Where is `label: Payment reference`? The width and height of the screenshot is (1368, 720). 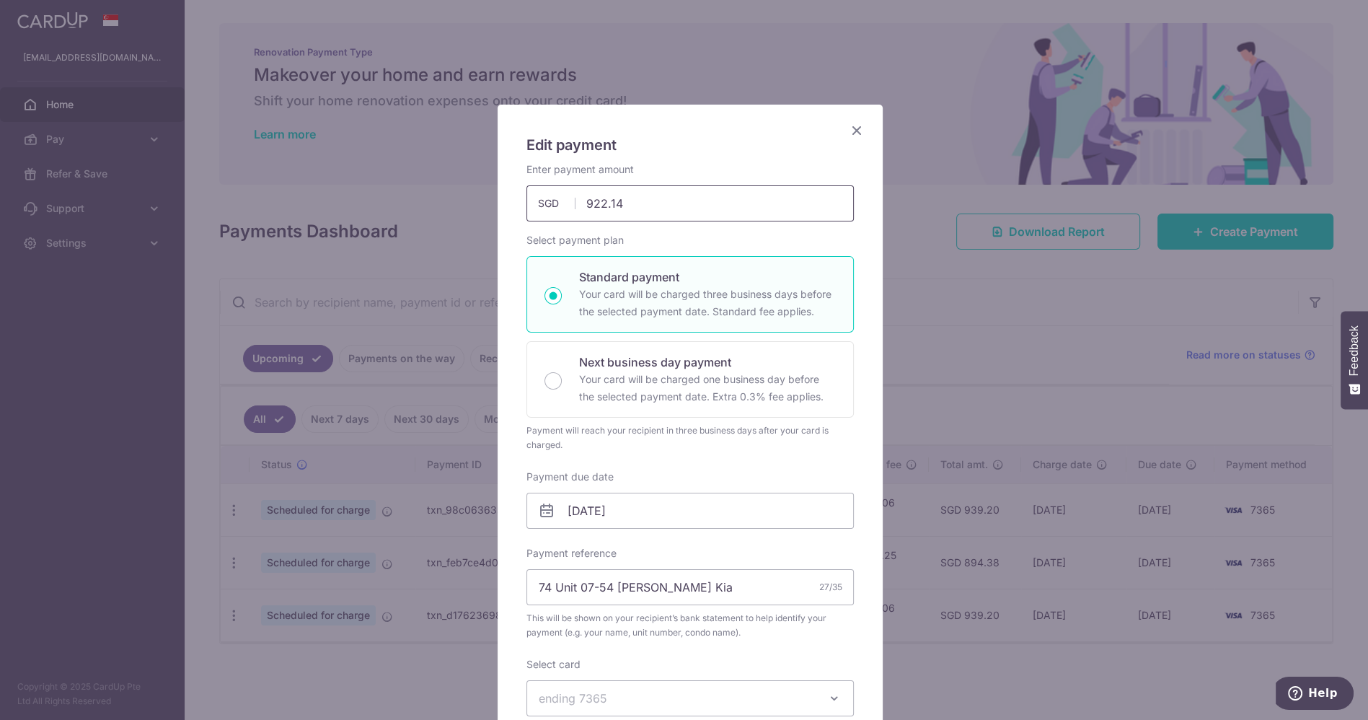
label: Payment reference is located at coordinates (571, 553).